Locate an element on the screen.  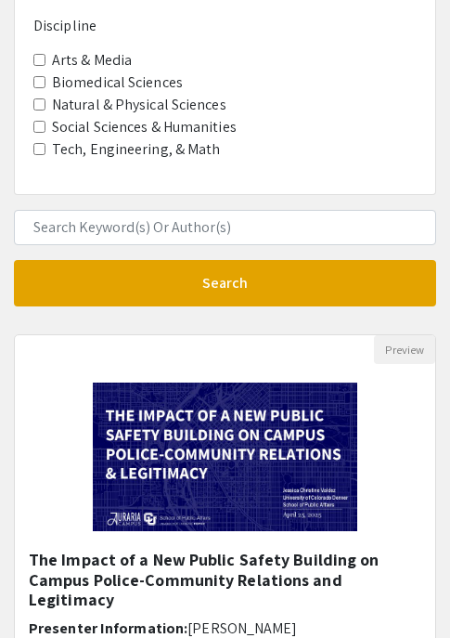
label: Tech, Engineering, & Math is located at coordinates (136, 149).